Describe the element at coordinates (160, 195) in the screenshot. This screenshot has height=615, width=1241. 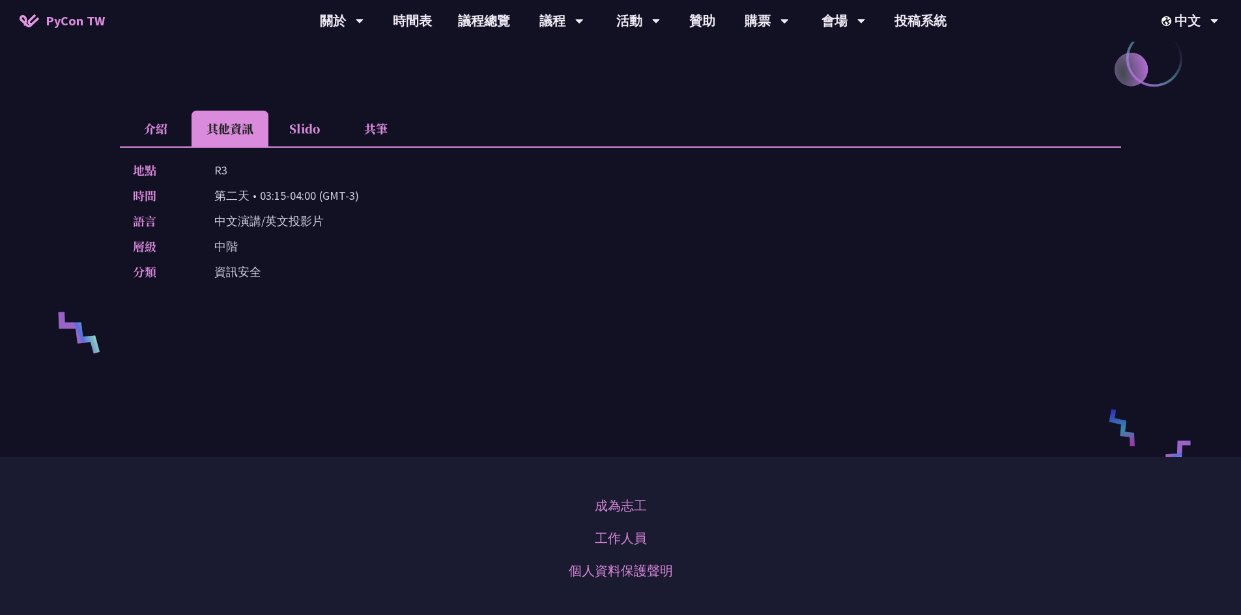
I see `p: 時間` at that location.